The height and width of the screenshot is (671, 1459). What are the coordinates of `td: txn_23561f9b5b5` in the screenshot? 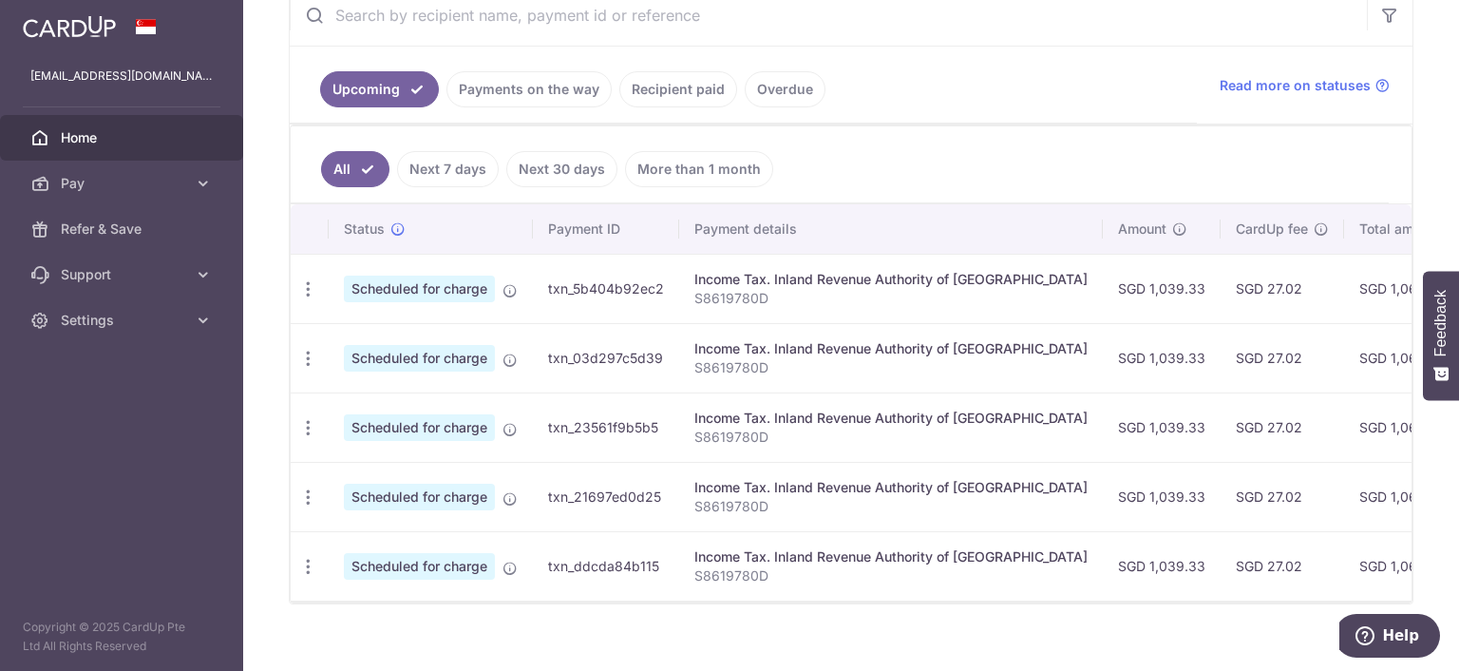 It's located at (606, 427).